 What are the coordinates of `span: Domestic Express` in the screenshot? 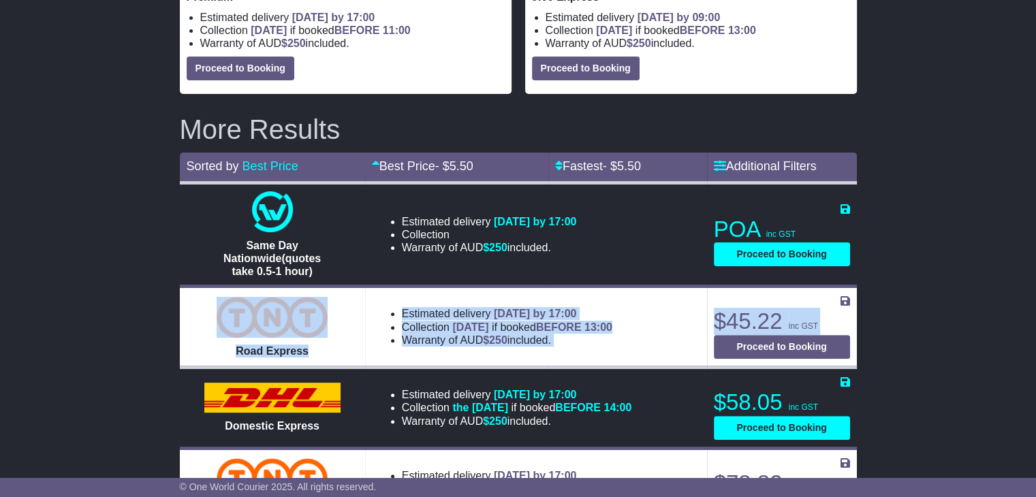 It's located at (272, 426).